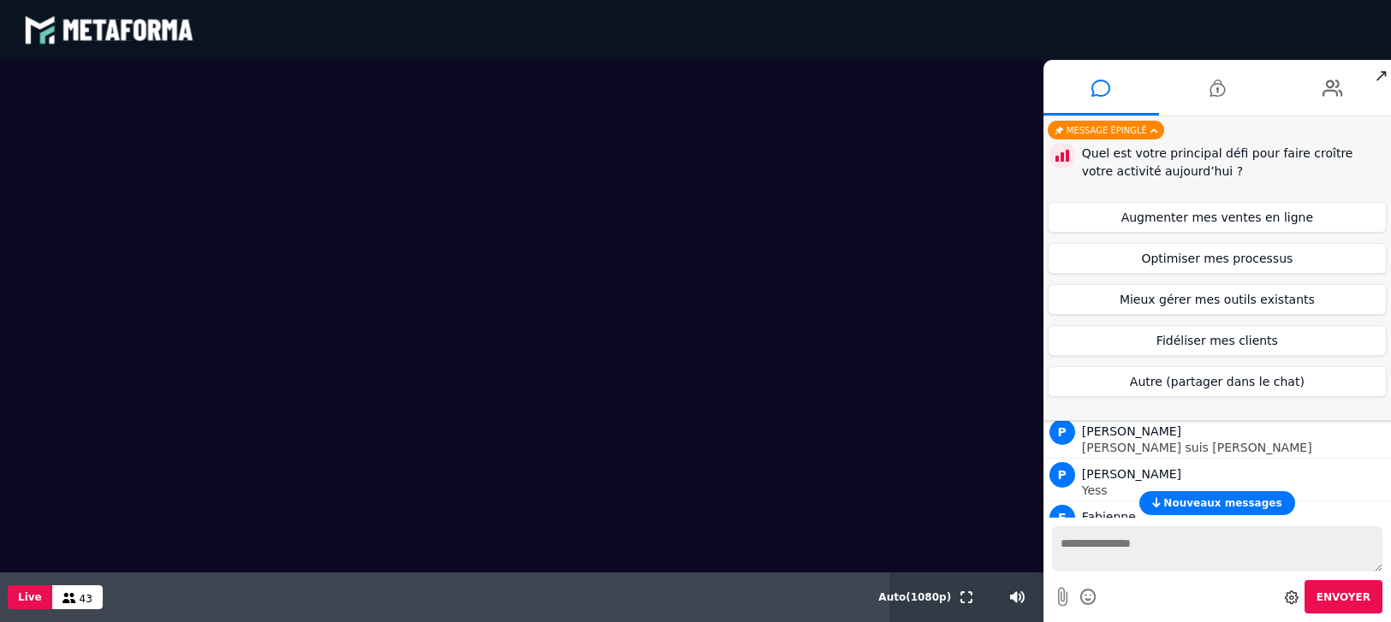  I want to click on span: Fabienne, so click(1109, 517).